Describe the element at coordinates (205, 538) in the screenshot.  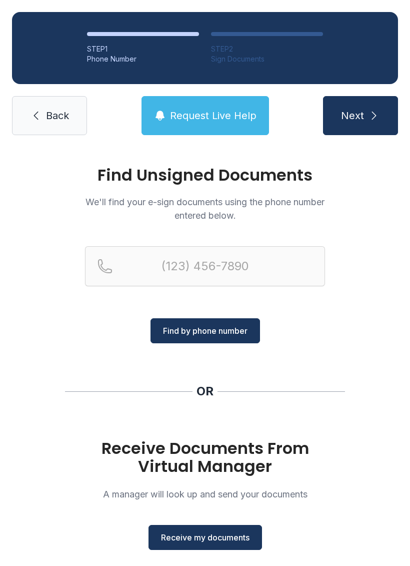
I see `span: Receive my documents` at that location.